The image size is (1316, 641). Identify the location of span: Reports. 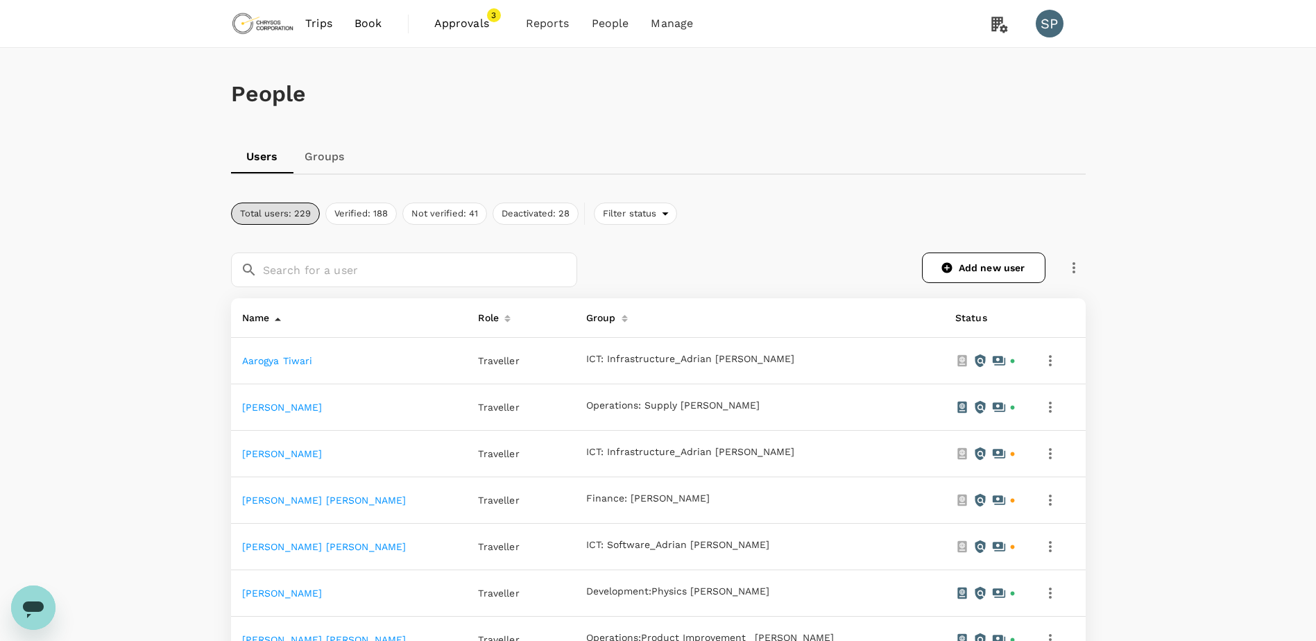
(547, 24).